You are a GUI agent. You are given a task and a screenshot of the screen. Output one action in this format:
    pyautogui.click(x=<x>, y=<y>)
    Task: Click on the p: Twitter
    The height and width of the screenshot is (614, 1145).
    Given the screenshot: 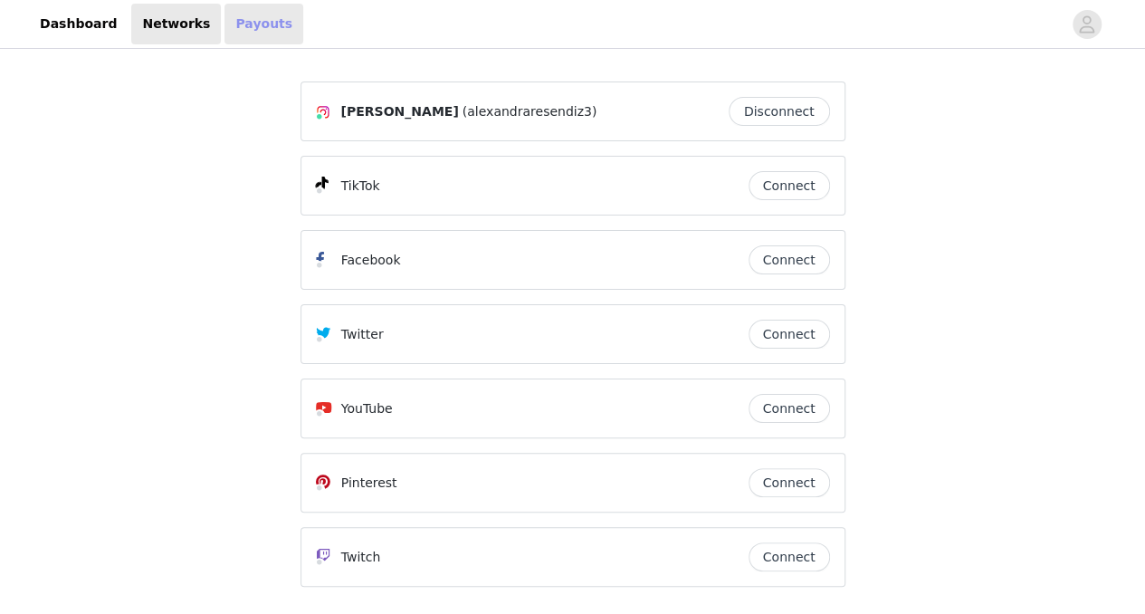 What is the action you would take?
    pyautogui.click(x=362, y=334)
    